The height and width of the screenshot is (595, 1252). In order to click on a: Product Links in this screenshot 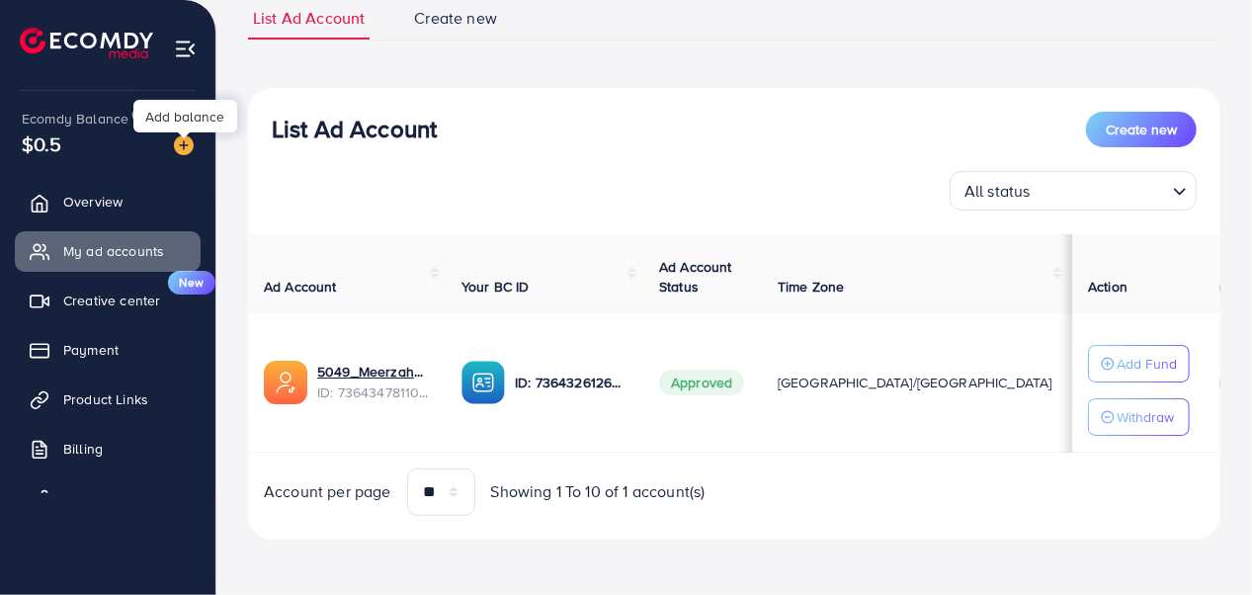, I will do `click(108, 399)`.